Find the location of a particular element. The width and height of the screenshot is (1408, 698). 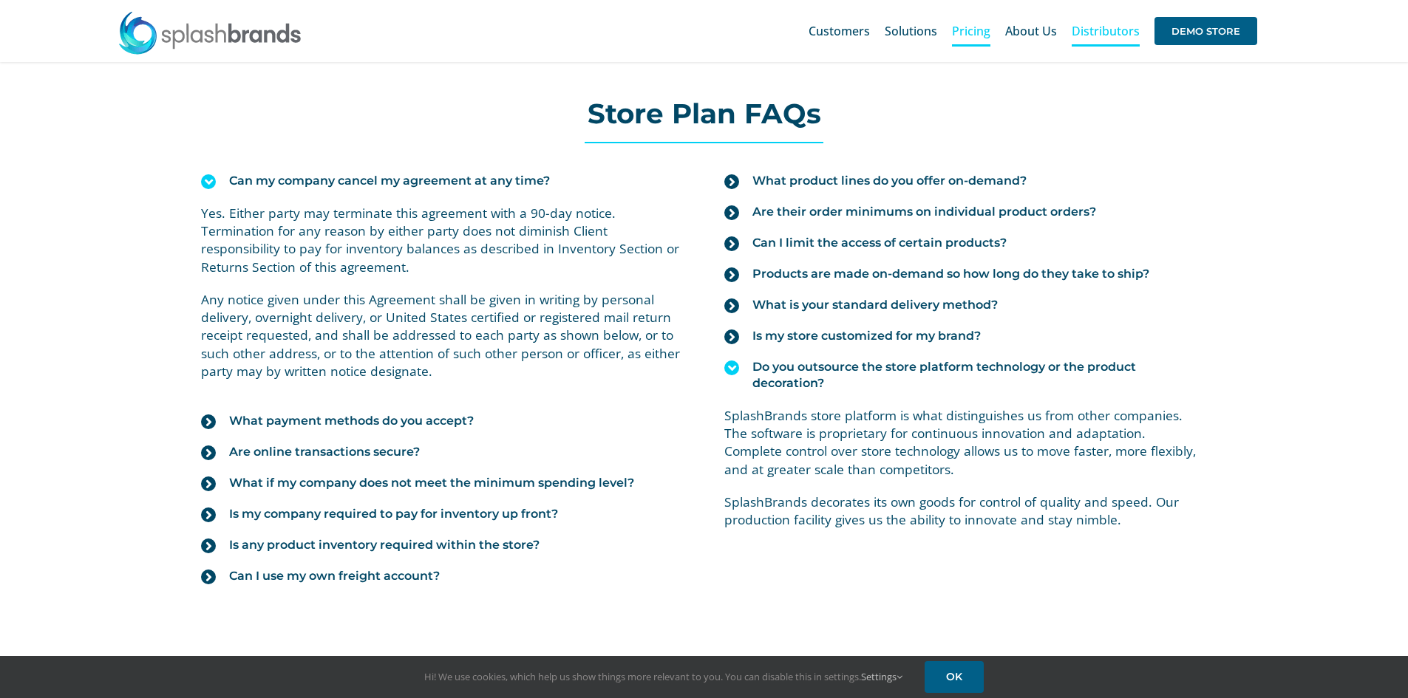

a: Distributors is located at coordinates (1105, 31).